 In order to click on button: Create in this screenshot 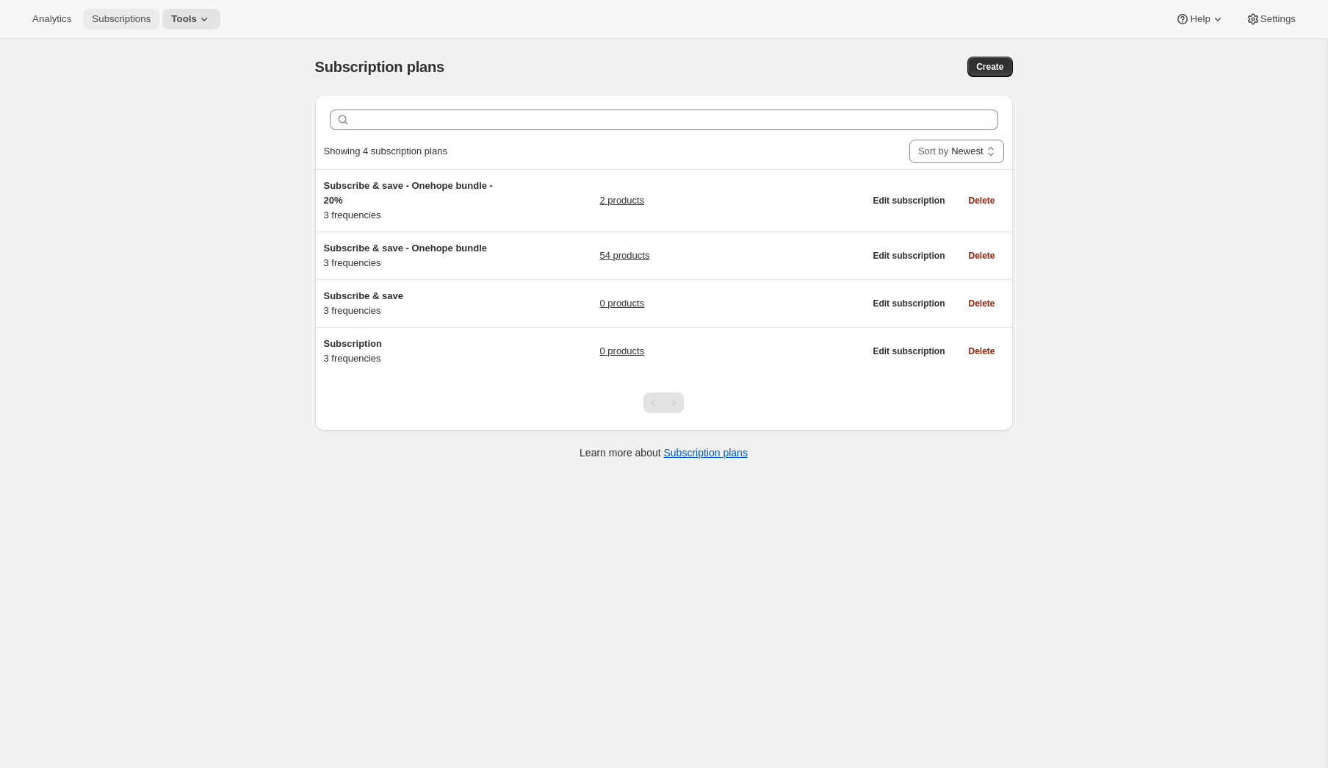, I will do `click(989, 67)`.